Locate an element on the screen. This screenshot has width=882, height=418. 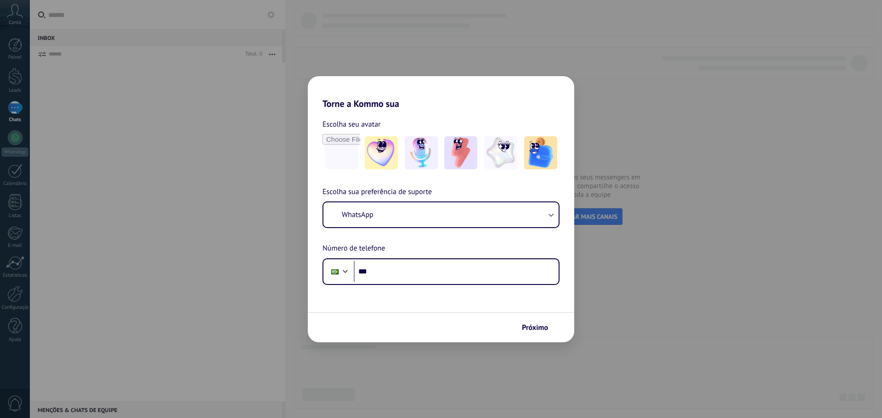
div: Brazil: + 55 is located at coordinates (335, 272).